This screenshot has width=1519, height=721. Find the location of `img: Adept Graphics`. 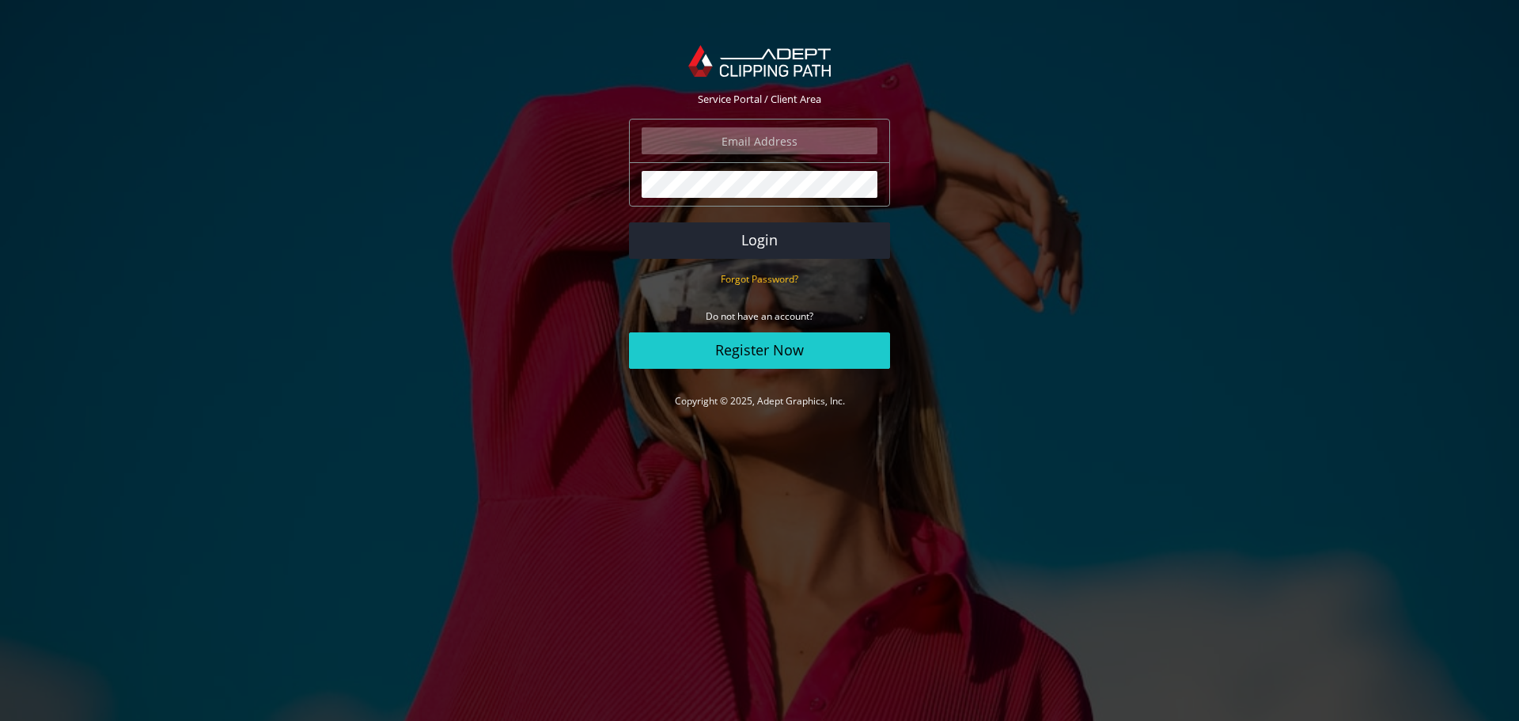

img: Adept Graphics is located at coordinates (758, 61).